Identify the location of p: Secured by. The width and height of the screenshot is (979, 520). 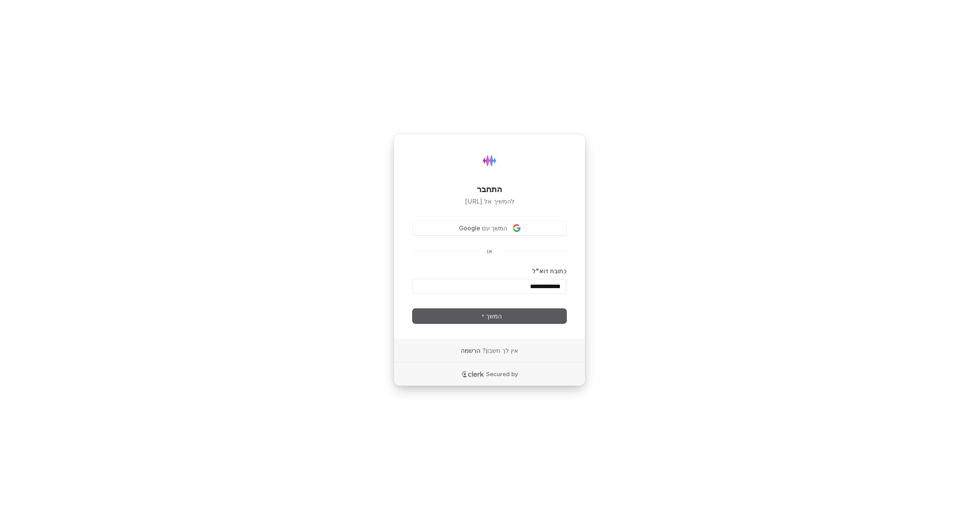
(502, 374).